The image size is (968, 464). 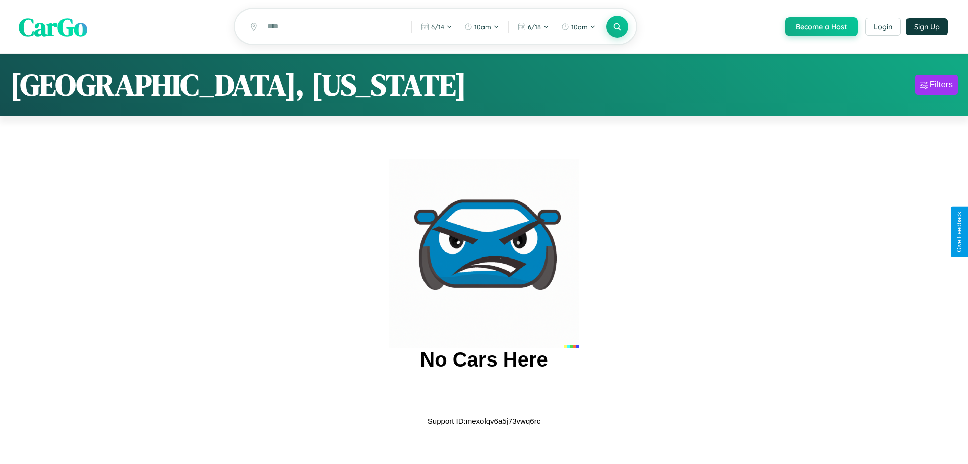 What do you see at coordinates (438, 27) in the screenshot?
I see `span: 6 / 14` at bounding box center [438, 27].